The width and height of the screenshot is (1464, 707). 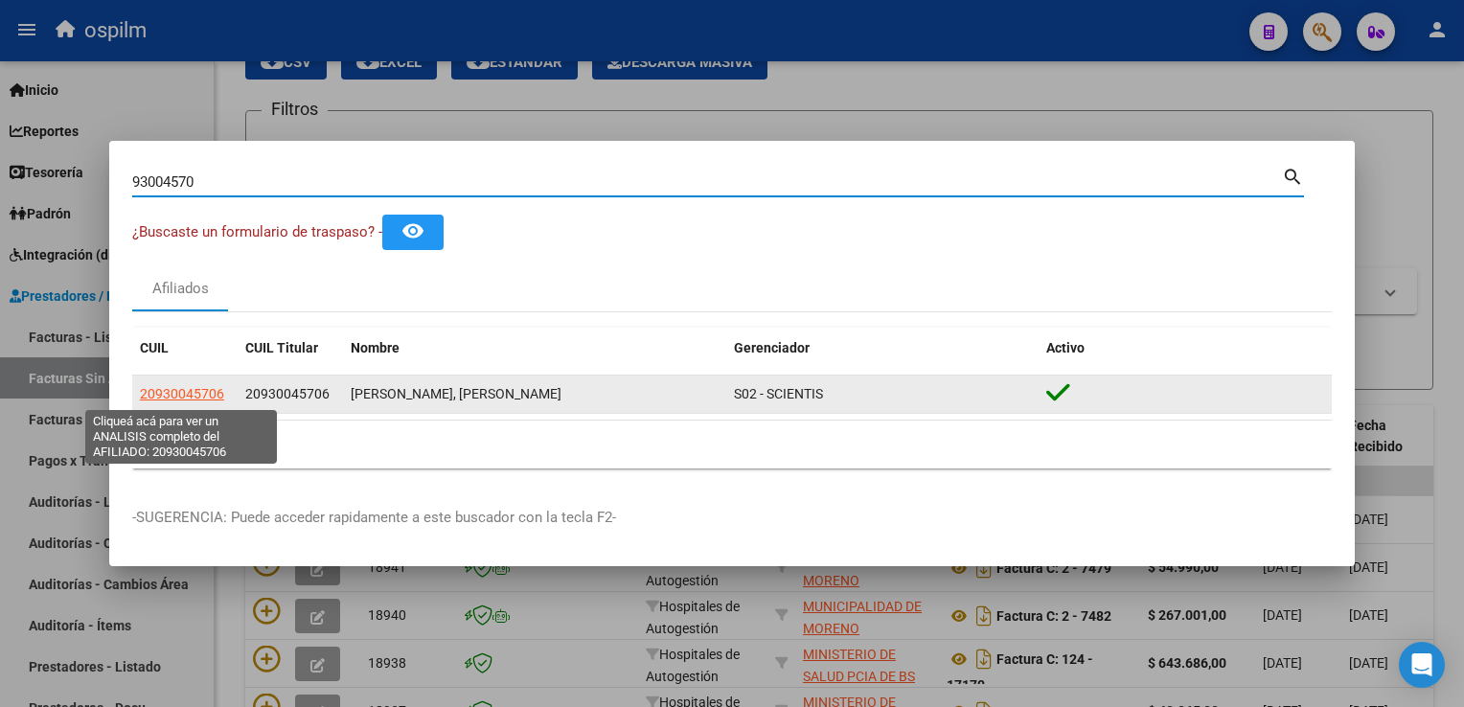 I want to click on mat-icon: search, so click(x=1292, y=175).